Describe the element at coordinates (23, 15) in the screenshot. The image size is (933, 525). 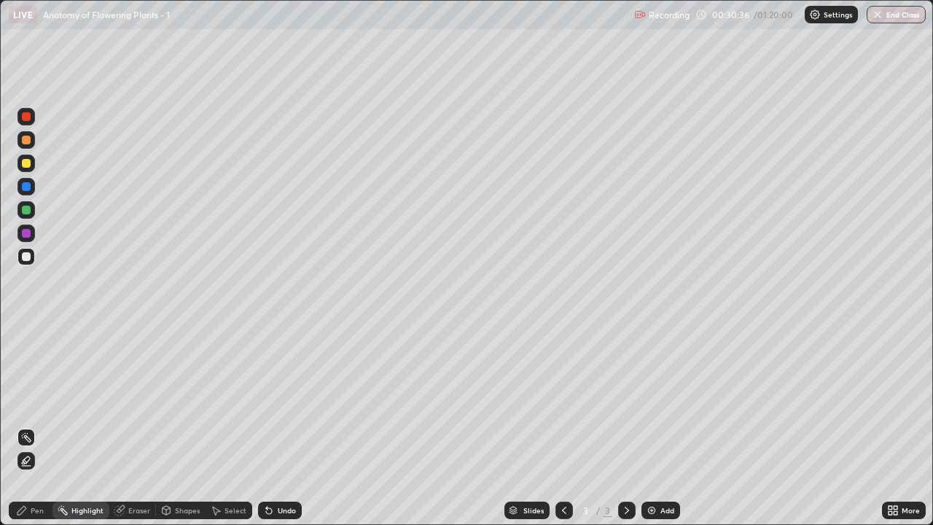
I see `p: LIVE` at that location.